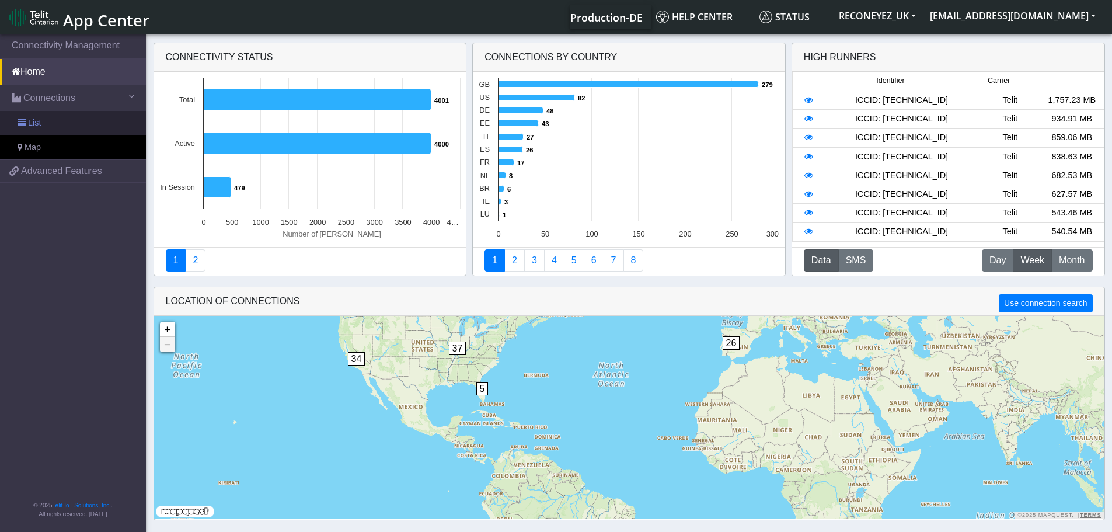 The width and height of the screenshot is (1112, 532). I want to click on span: Help center, so click(694, 17).